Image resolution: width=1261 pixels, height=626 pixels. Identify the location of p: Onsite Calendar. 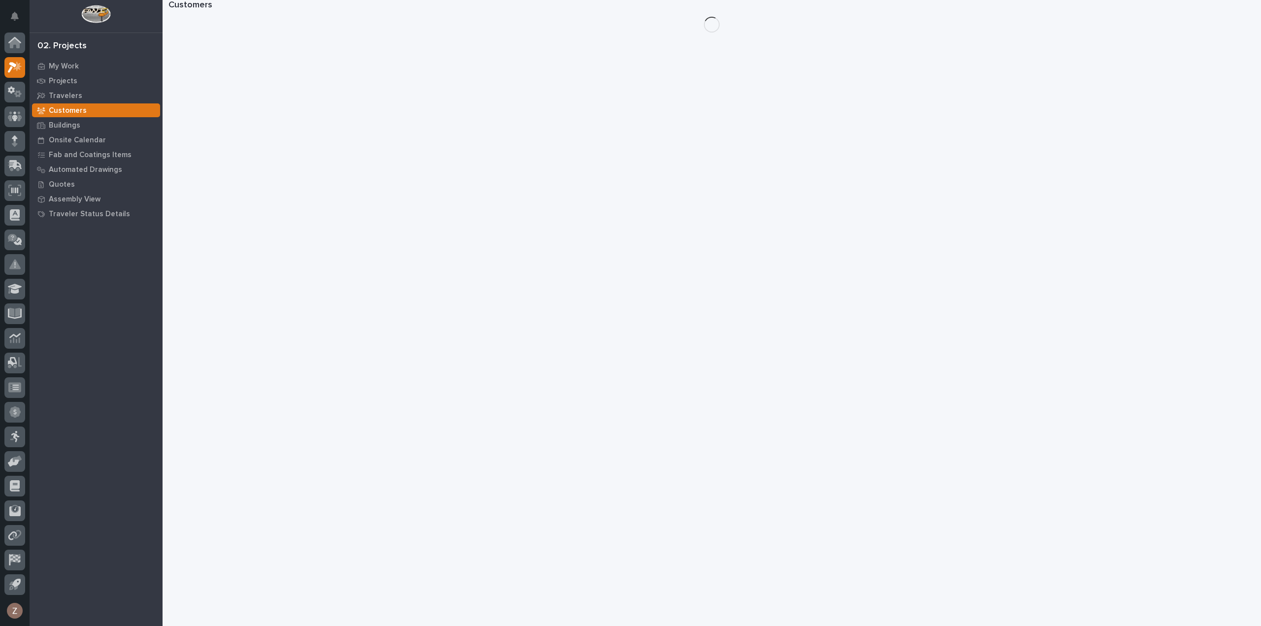
(77, 140).